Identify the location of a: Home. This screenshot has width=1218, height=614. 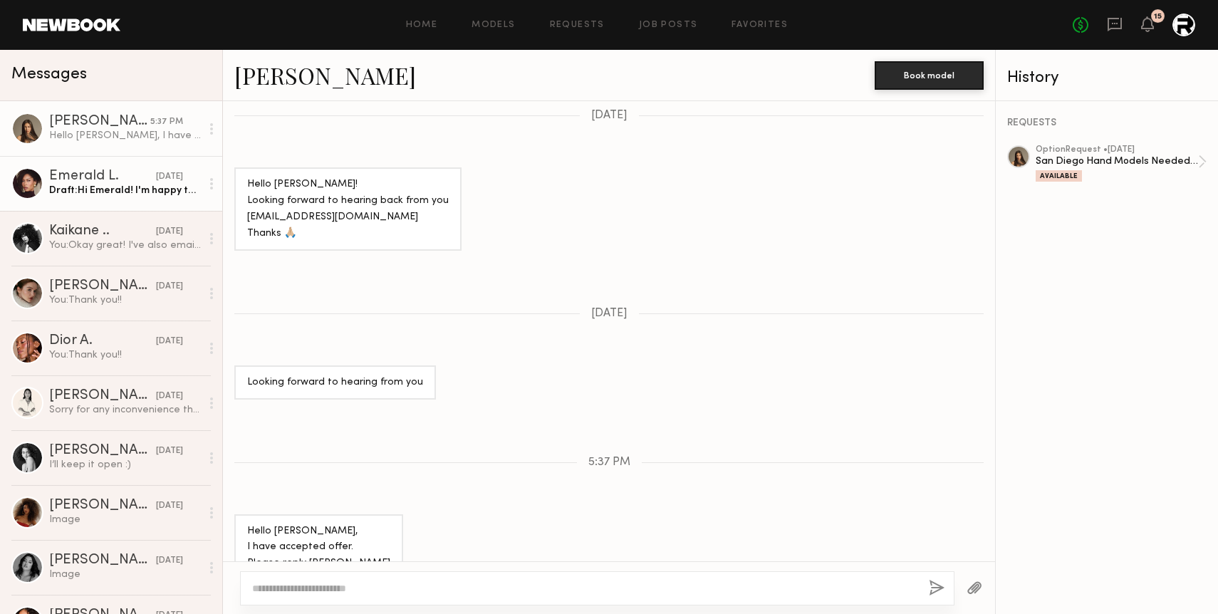
(422, 25).